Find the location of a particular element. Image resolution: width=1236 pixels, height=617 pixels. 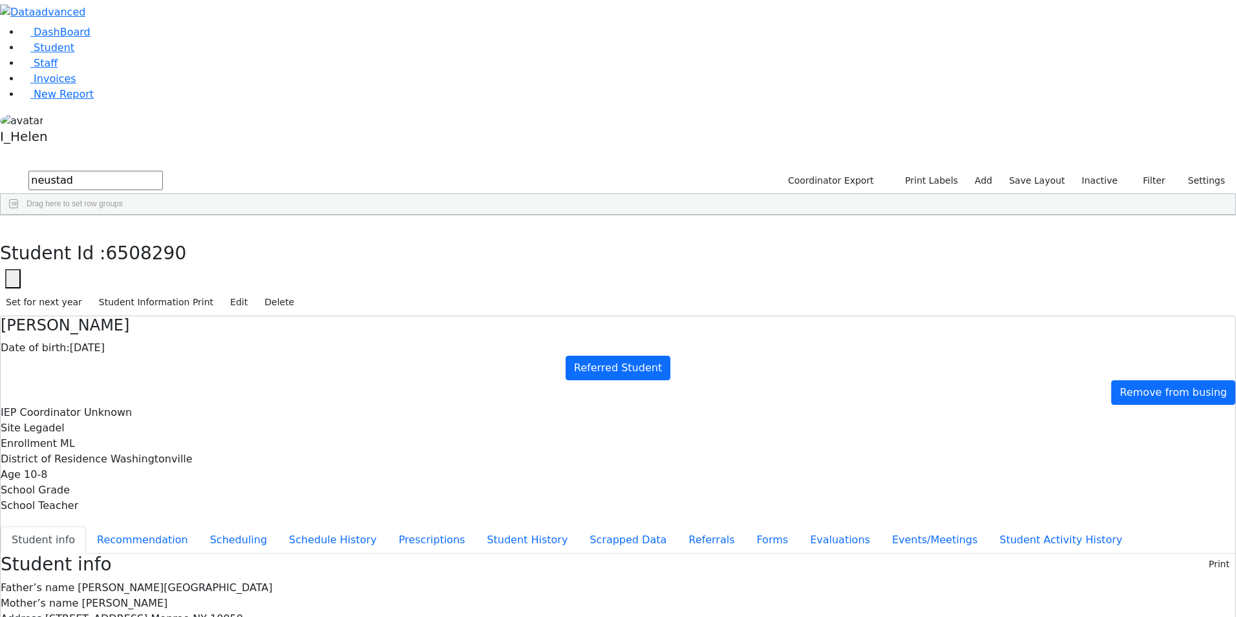

a: Referred Student is located at coordinates (618, 368).